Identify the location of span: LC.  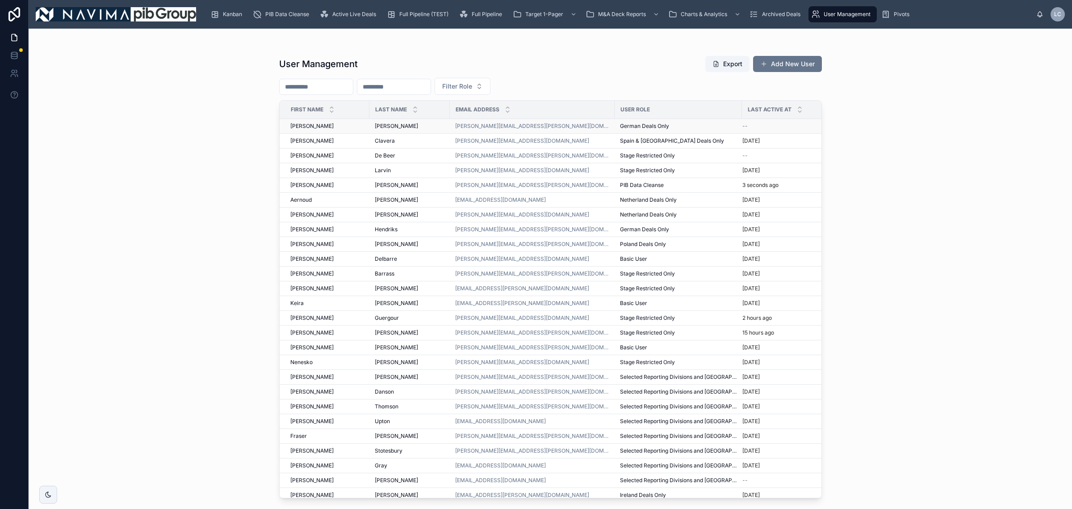
(1058, 14).